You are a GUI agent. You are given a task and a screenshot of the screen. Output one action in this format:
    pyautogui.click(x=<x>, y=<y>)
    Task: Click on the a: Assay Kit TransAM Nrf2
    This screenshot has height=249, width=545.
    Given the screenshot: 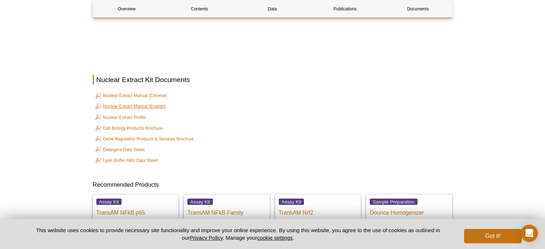 What is the action you would take?
    pyautogui.click(x=318, y=209)
    